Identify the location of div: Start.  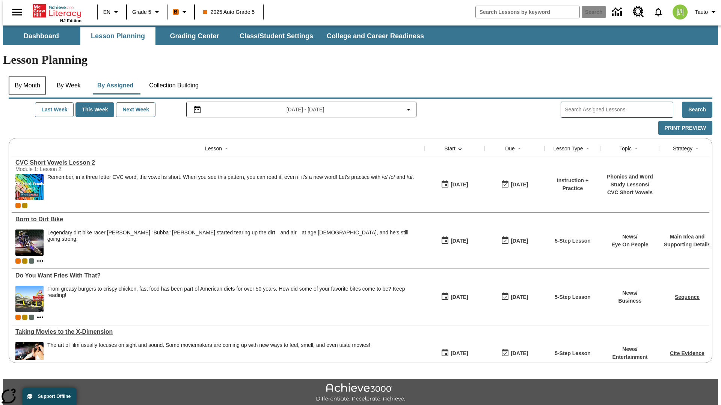
(450, 149).